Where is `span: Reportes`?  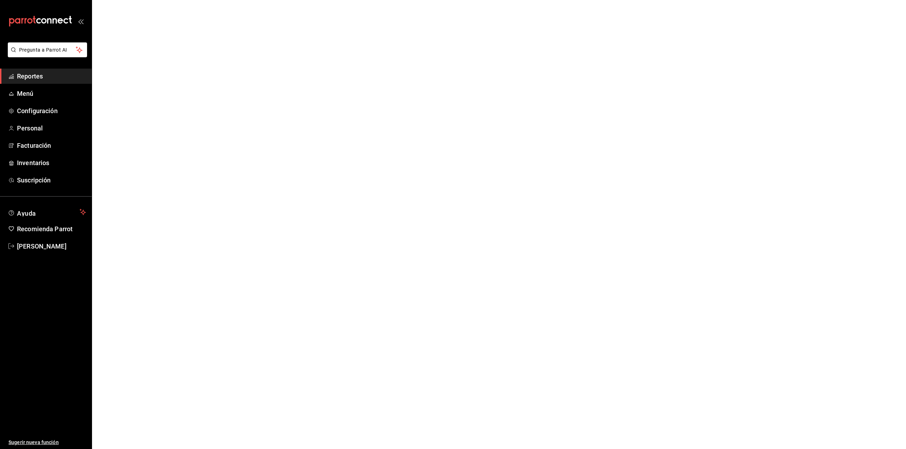 span: Reportes is located at coordinates (51, 76).